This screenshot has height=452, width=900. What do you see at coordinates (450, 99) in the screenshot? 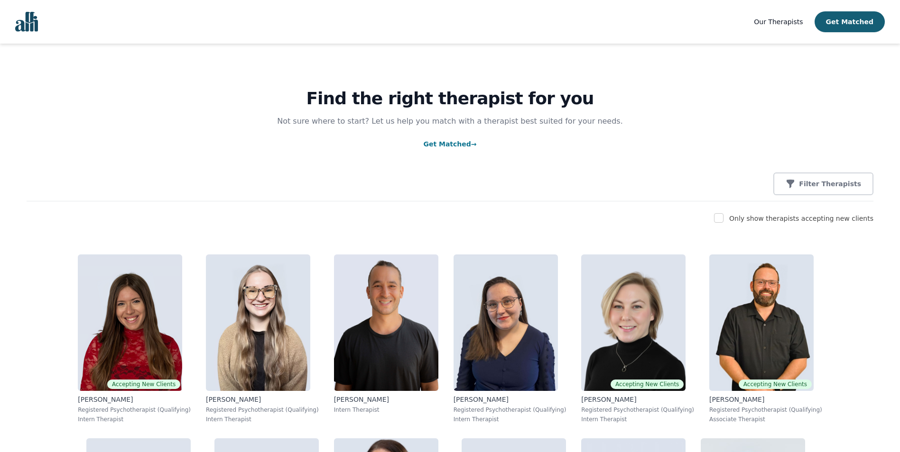
I see `h1: Find the right therapist for you` at bounding box center [450, 99].